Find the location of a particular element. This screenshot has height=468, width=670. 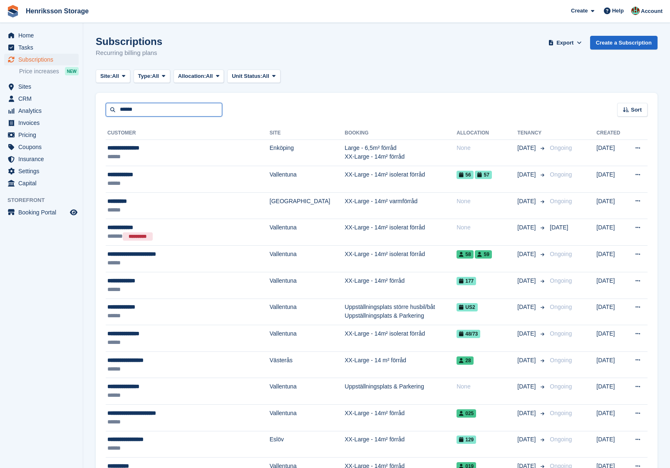

td: XX-Large - 14 m² förråd is located at coordinates (400, 364).